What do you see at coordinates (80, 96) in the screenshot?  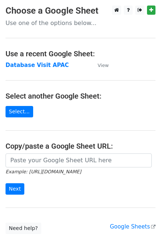 I see `h4: Select another Google Sheet:` at bounding box center [80, 96].